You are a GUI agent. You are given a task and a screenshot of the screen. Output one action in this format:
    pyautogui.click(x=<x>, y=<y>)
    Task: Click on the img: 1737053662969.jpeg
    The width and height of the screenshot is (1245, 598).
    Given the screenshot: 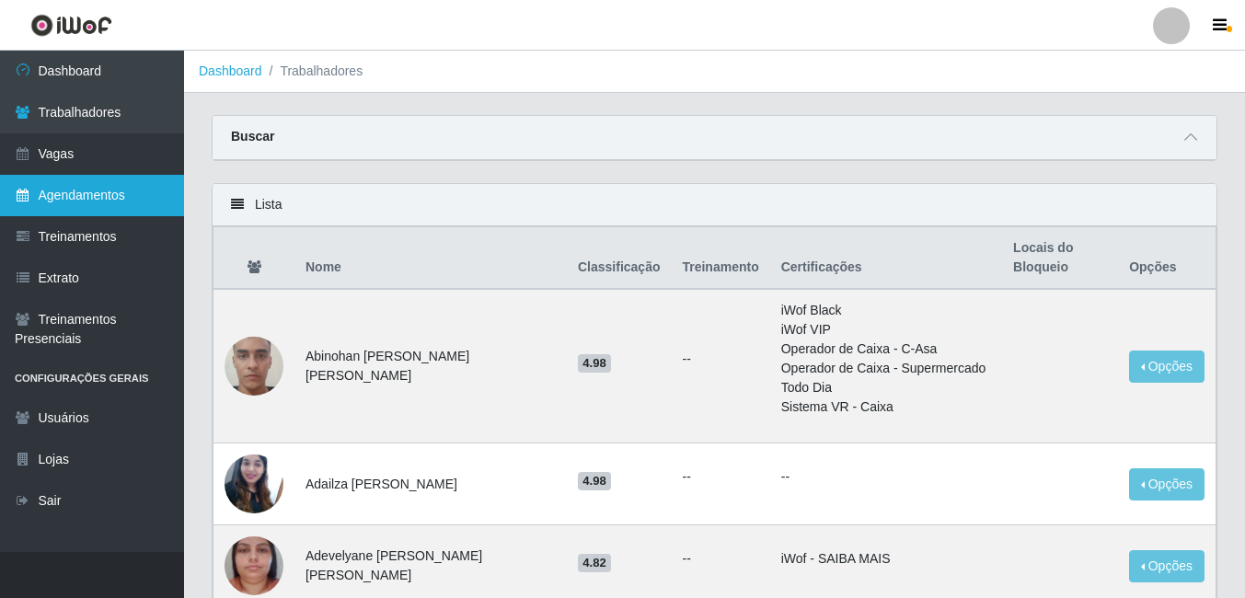 What is the action you would take?
    pyautogui.click(x=254, y=366)
    